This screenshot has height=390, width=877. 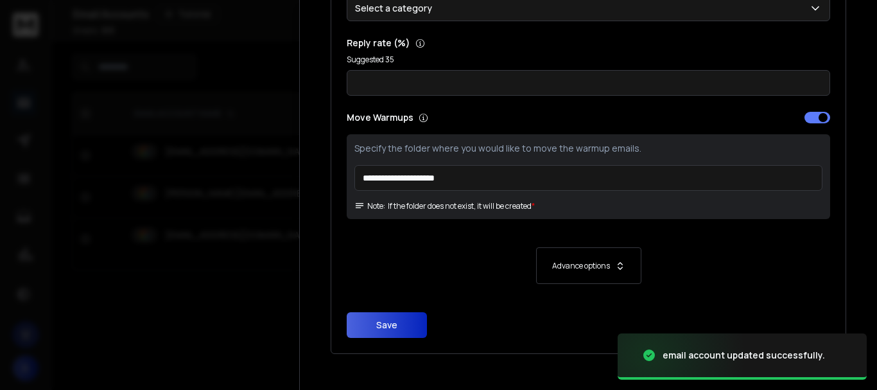 What do you see at coordinates (460, 206) in the screenshot?
I see `p: If the folder does not exist, it will be created` at bounding box center [460, 206].